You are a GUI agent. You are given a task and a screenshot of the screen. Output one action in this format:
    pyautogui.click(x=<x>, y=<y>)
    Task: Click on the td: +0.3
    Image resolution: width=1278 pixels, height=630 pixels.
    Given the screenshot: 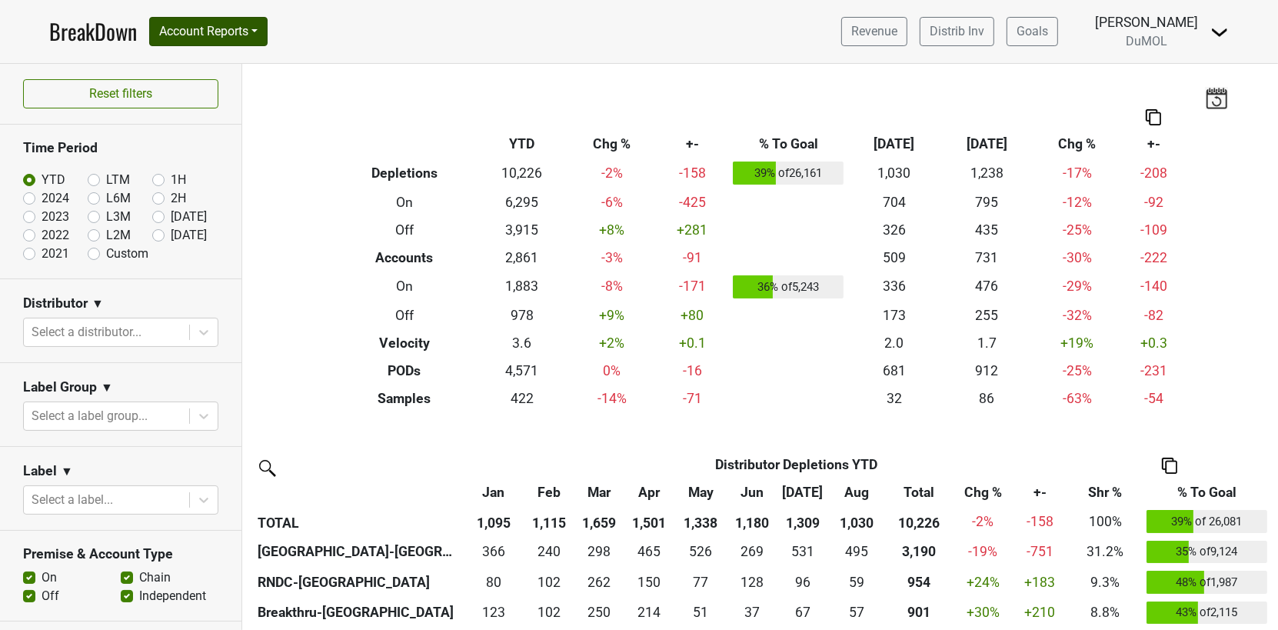 What is the action you would take?
    pyautogui.click(x=1154, y=343)
    